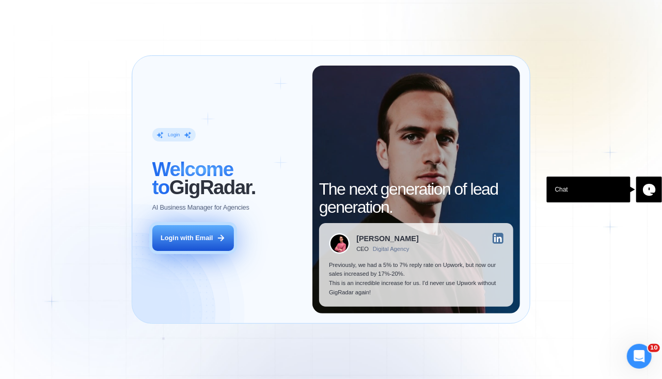  What do you see at coordinates (193, 178) in the screenshot?
I see `span: Welcome to` at bounding box center [193, 178].